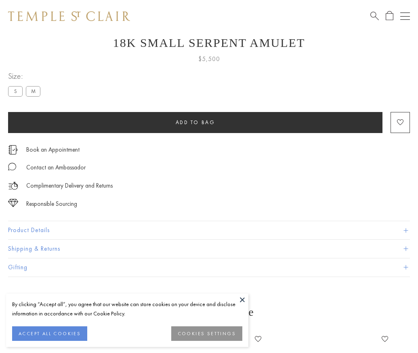  What do you see at coordinates (196, 122) in the screenshot?
I see `span: Add to bag` at bounding box center [196, 122].